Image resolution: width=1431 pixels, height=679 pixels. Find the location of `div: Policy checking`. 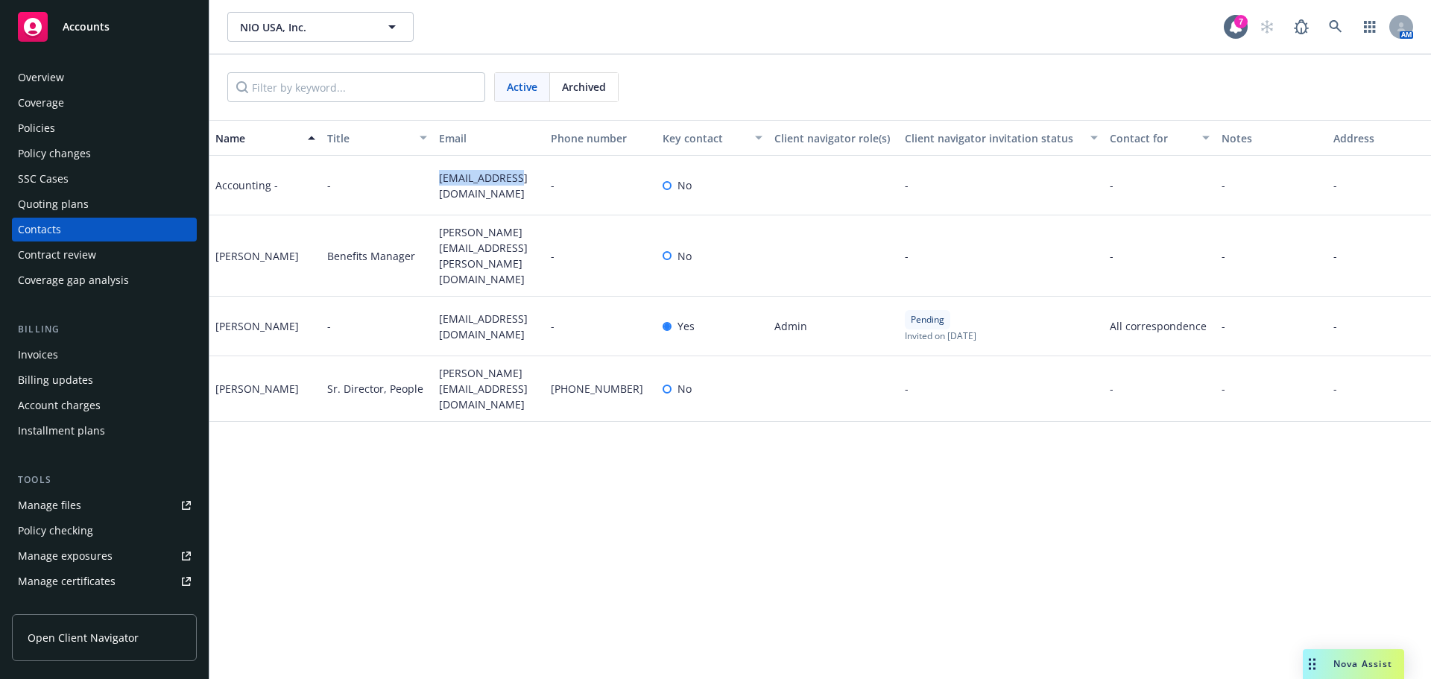

div: Policy checking is located at coordinates (55, 531).